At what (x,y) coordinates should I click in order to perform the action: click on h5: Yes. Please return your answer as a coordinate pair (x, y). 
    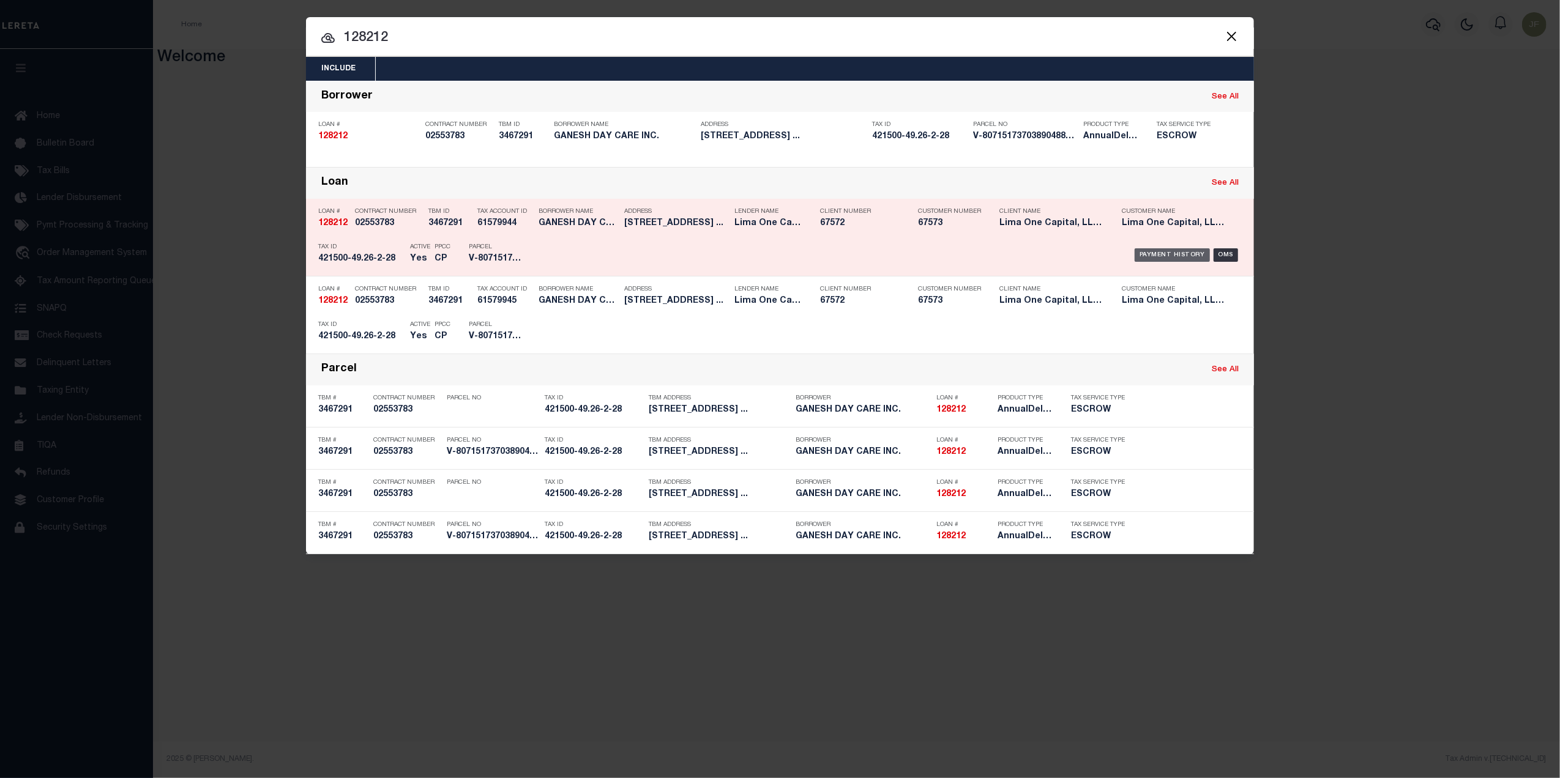
    Looking at the image, I should click on (419, 259).